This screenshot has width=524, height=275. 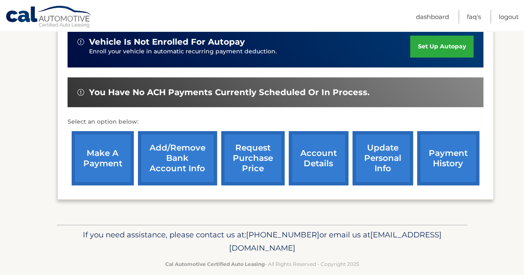 I want to click on span: You have no ACH payments currently scheduled or in process., so click(x=229, y=92).